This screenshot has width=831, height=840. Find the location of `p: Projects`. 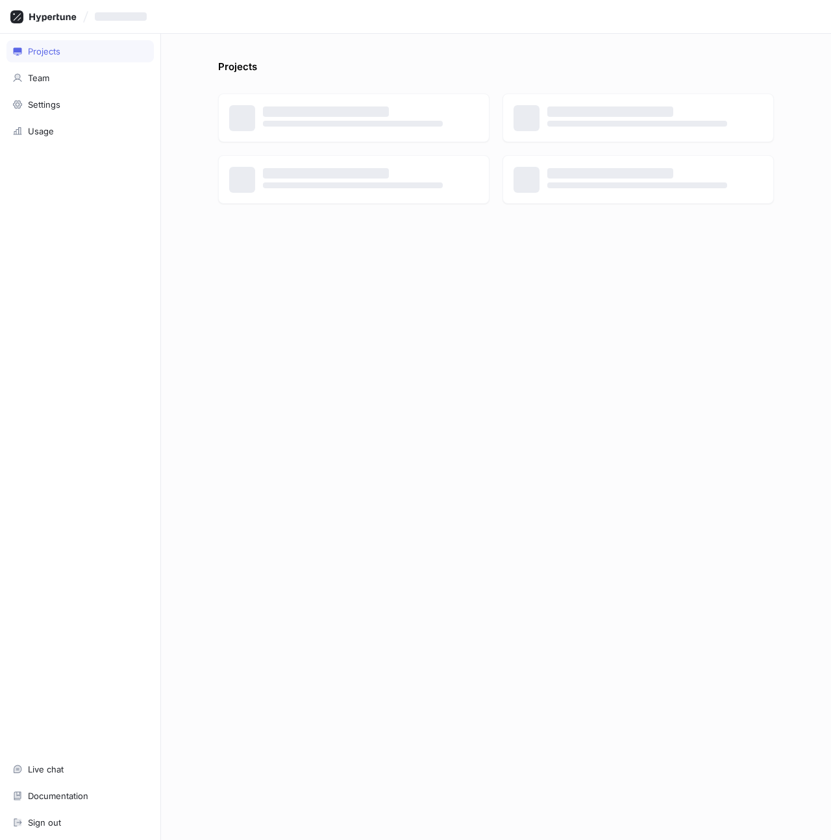

p: Projects is located at coordinates (238, 70).